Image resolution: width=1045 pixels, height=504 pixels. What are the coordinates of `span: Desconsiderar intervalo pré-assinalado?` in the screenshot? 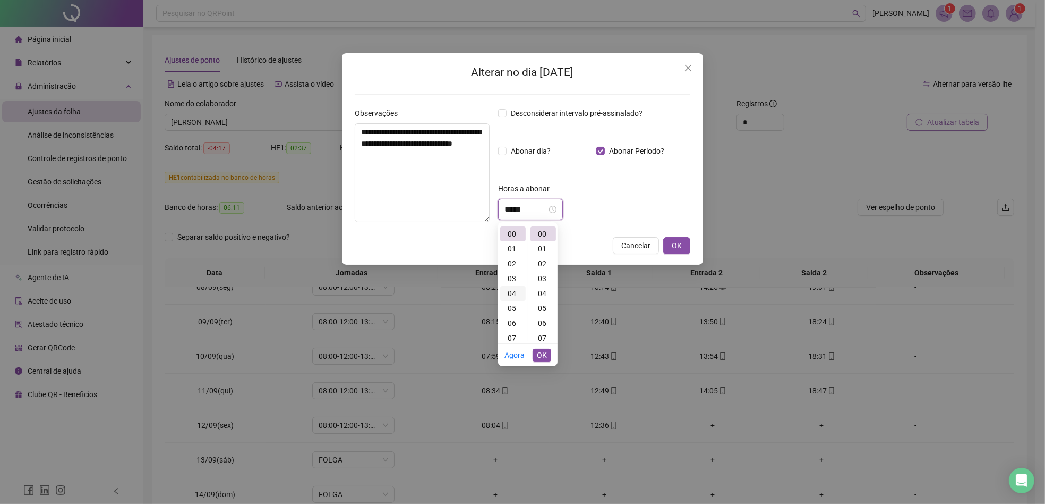 It's located at (577, 113).